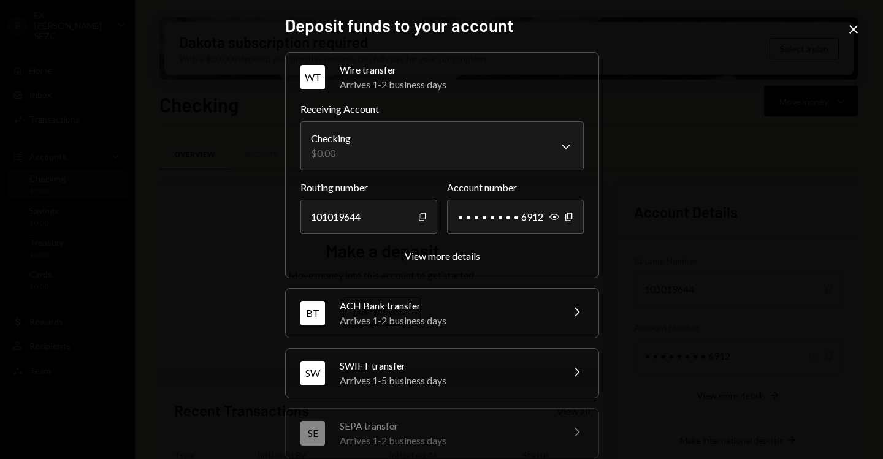 The width and height of the screenshot is (883, 459). Describe the element at coordinates (442, 25) in the screenshot. I see `h2: Deposit funds to your account` at that location.